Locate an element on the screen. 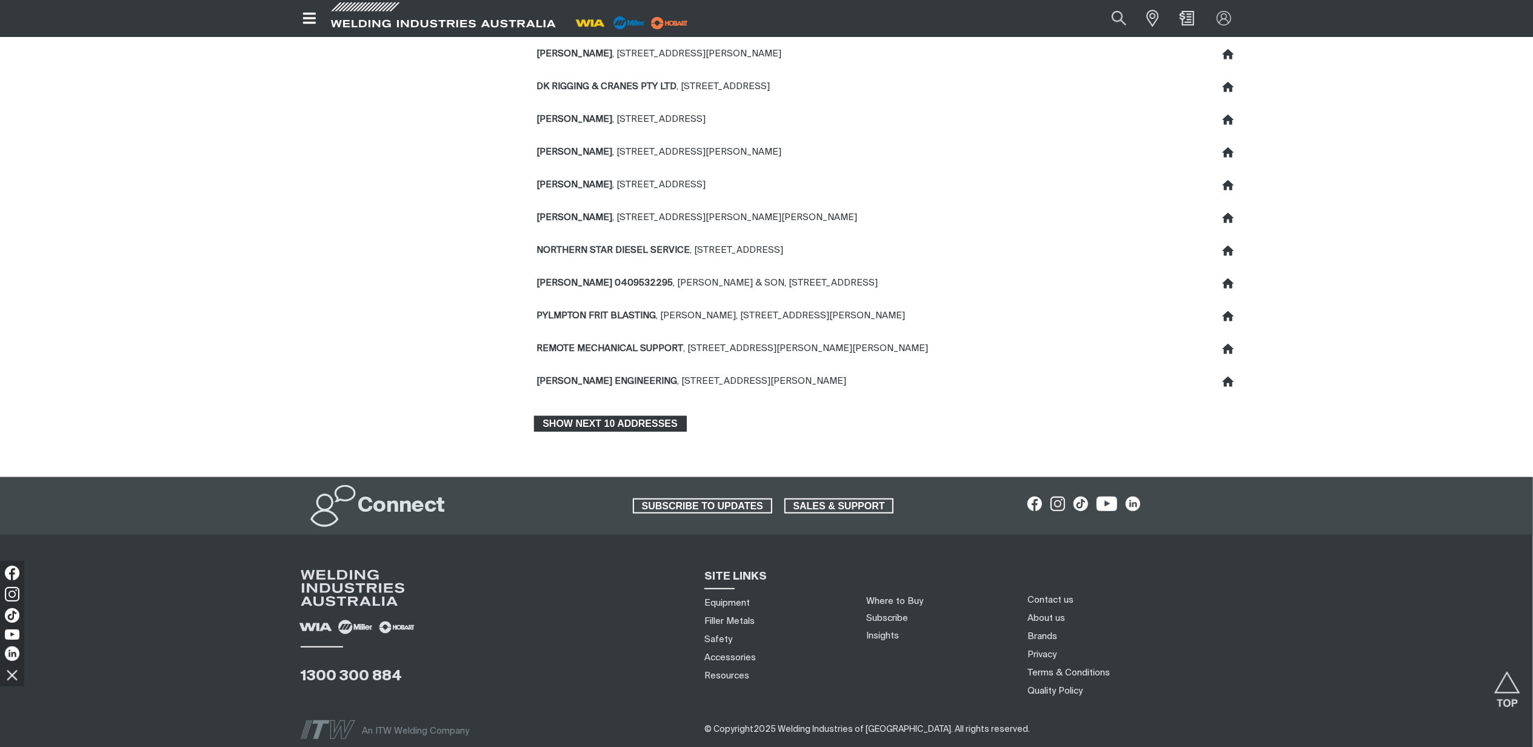  button: Show next 10 addresses is located at coordinates (610, 424).